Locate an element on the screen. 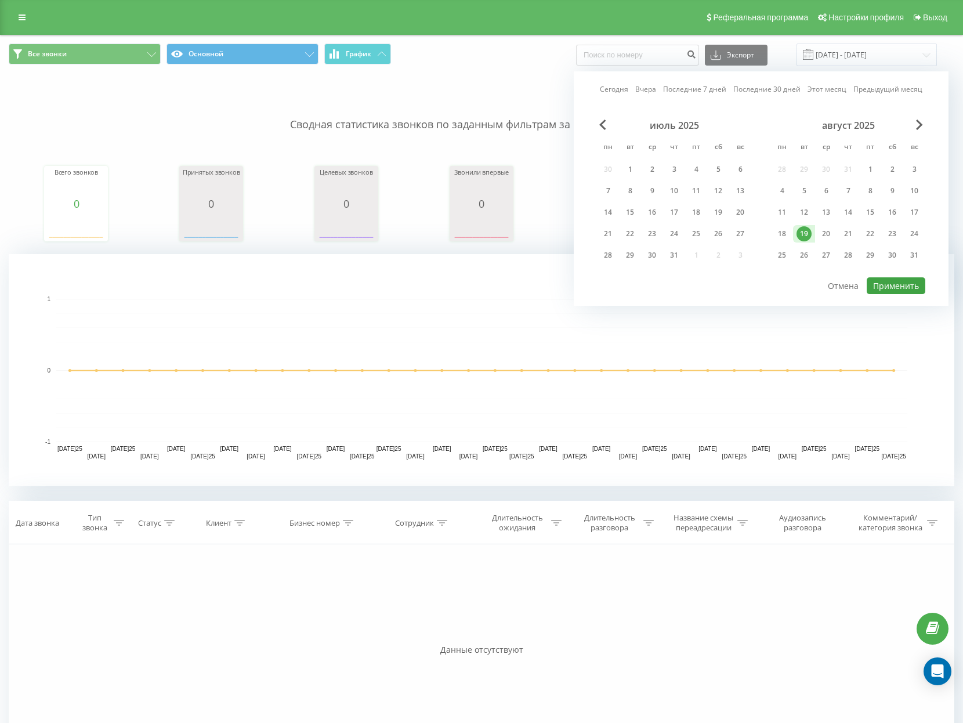 This screenshot has width=963, height=723. div: 28 is located at coordinates (848, 255).